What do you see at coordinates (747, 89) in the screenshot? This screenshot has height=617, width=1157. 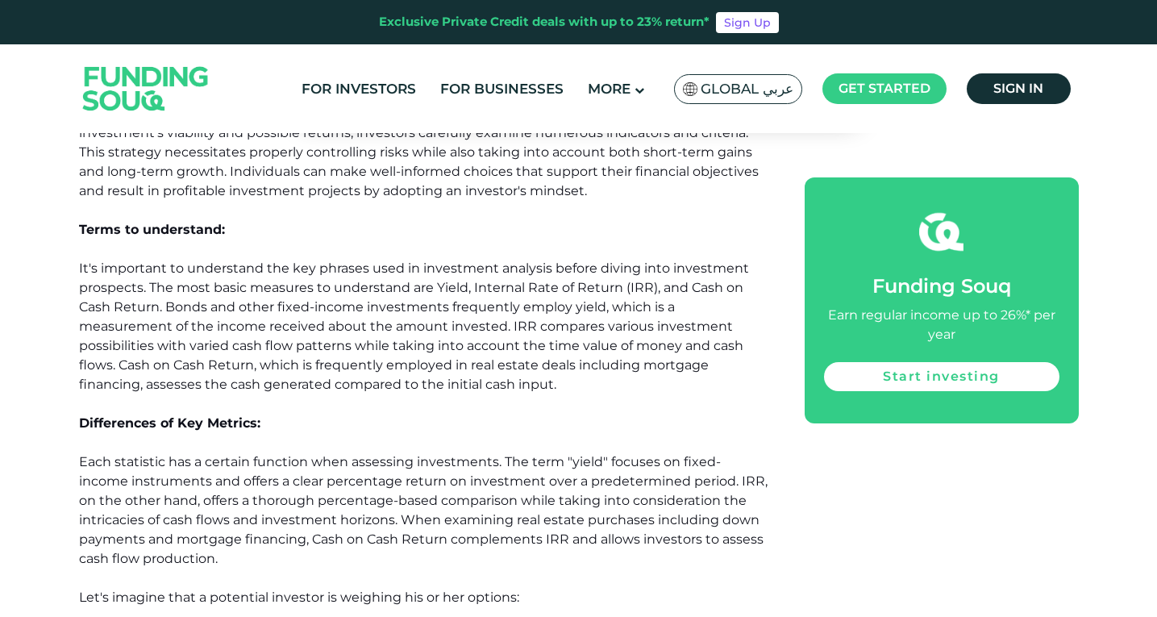 I see `span: Global عربي` at bounding box center [747, 89].